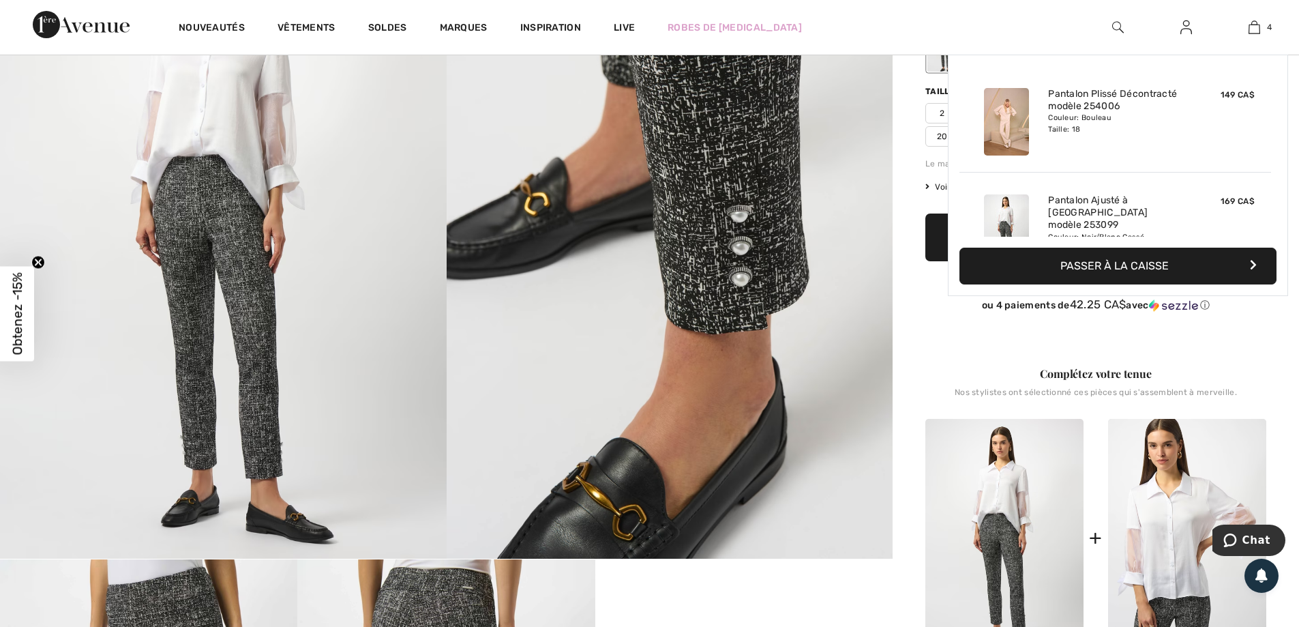 The width and height of the screenshot is (1299, 627). I want to click on a: Pantalon Plissé Décontracté modèle 254006, so click(1115, 100).